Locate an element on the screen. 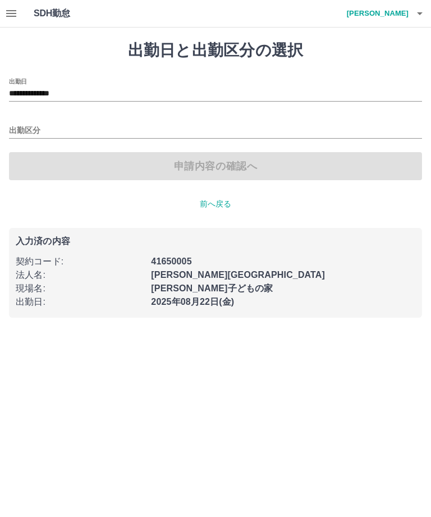 This screenshot has width=431, height=517. h1: 出勤日と出勤区分の選択 is located at coordinates (215, 50).